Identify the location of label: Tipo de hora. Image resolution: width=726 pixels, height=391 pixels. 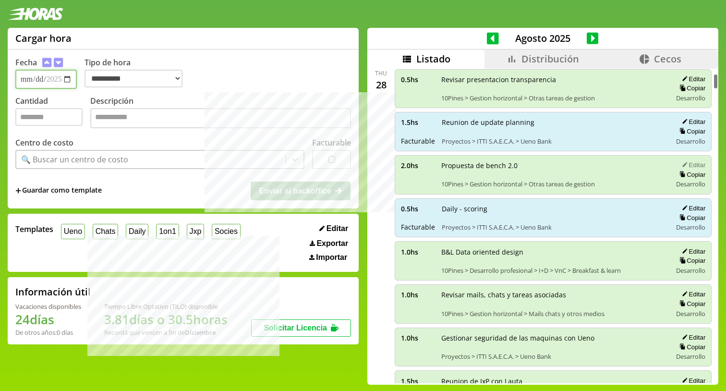
(137, 73).